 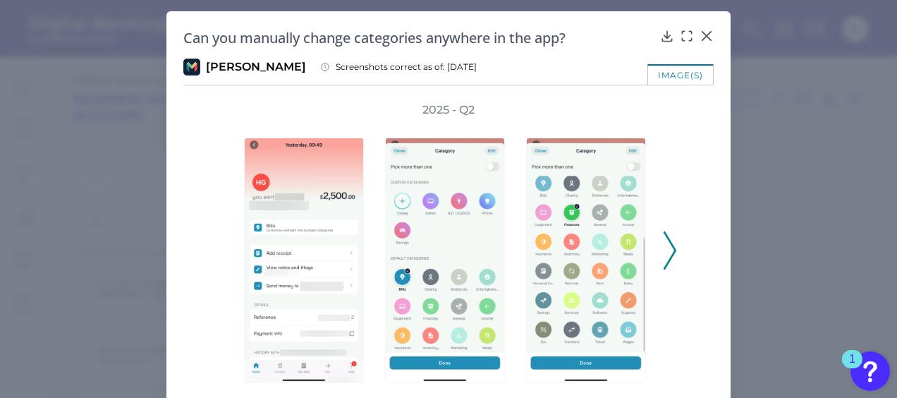 What do you see at coordinates (681, 74) in the screenshot?
I see `div: image(s)` at bounding box center [681, 74].